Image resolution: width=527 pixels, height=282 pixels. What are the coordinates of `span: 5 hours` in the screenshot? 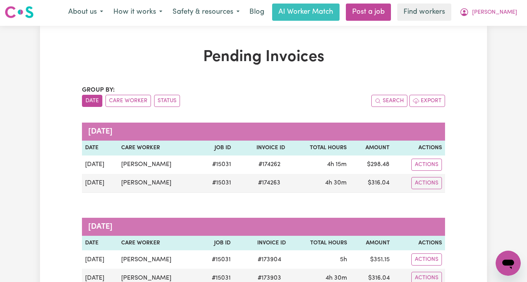 It's located at (343, 260).